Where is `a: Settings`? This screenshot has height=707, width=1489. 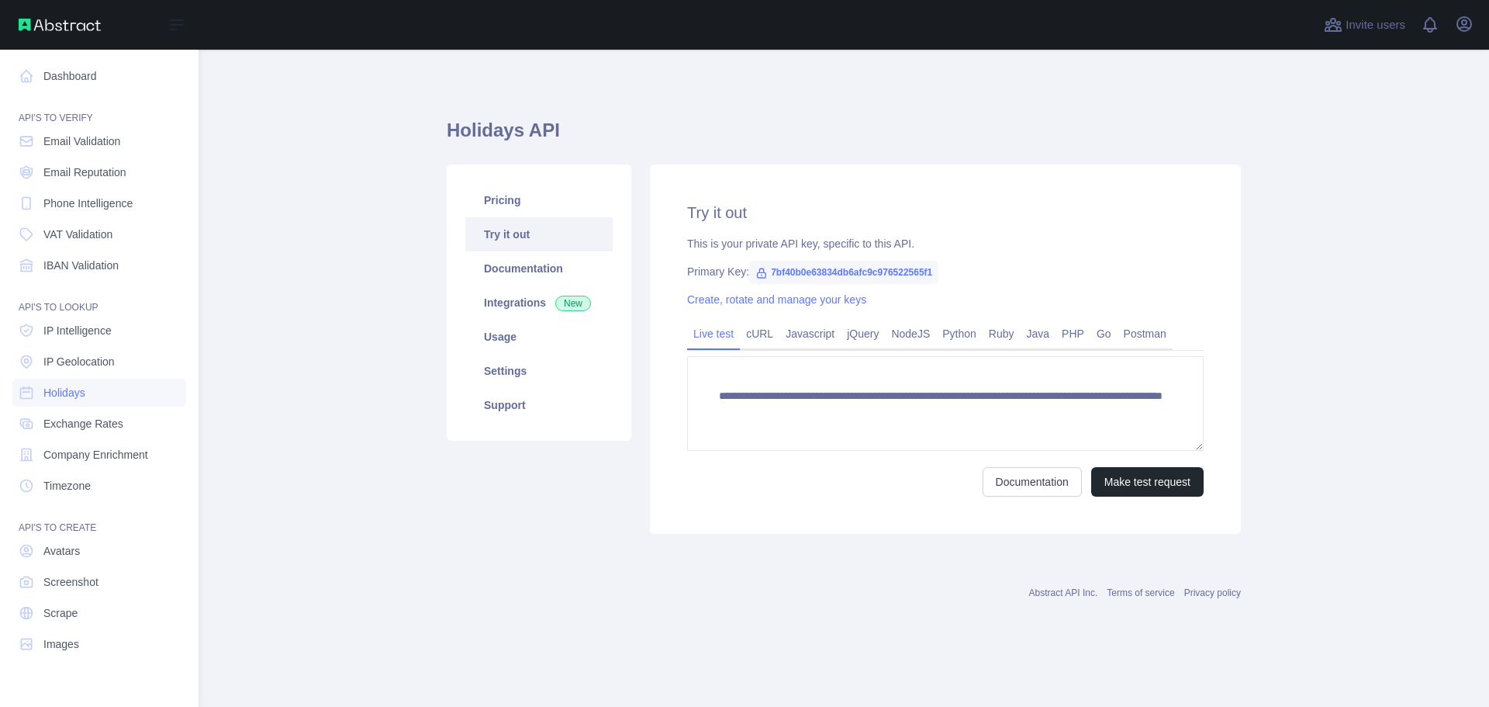
a: Settings is located at coordinates (539, 371).